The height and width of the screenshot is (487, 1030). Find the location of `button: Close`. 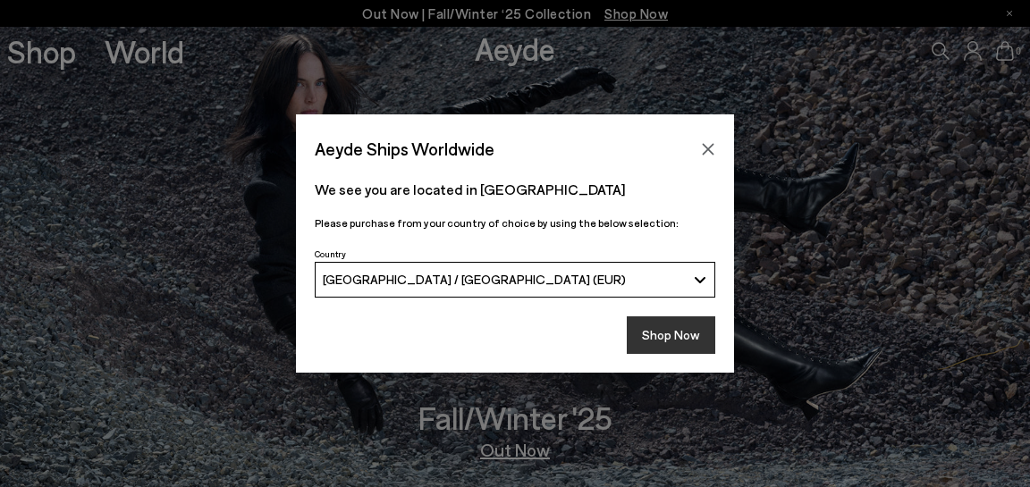

button: Close is located at coordinates (708, 149).